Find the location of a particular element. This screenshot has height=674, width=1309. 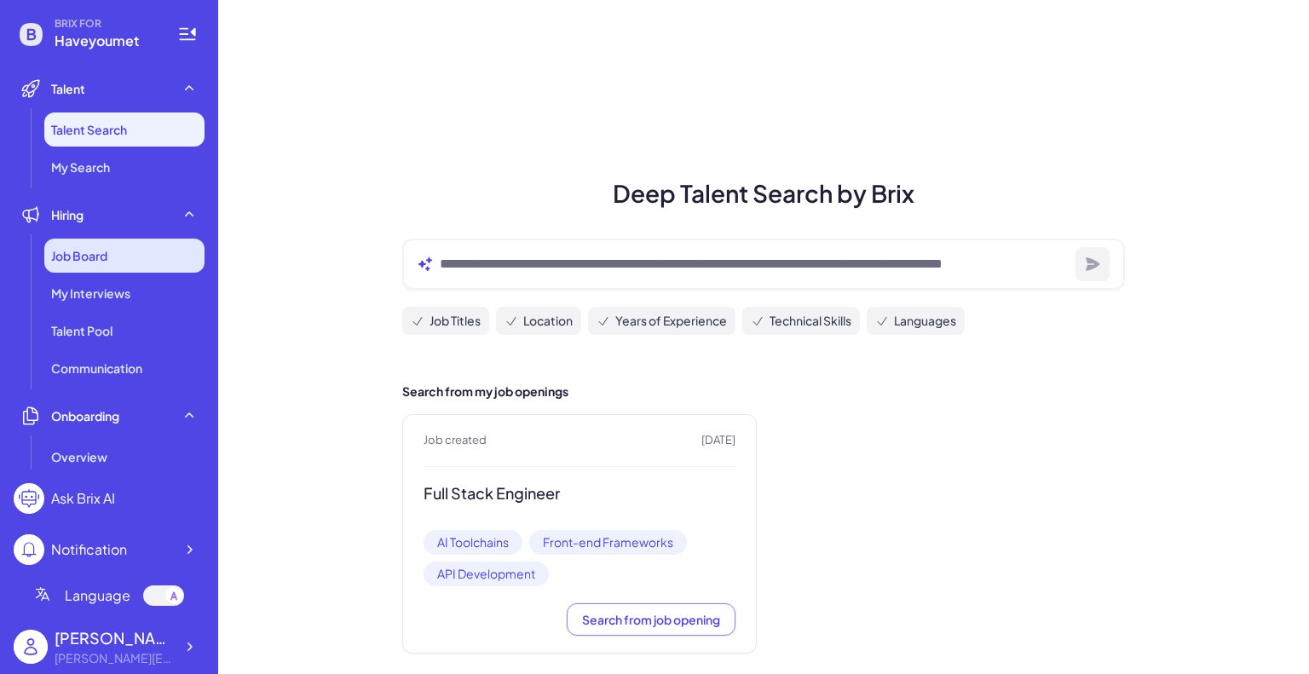

span: Technical Skills is located at coordinates (811, 320).